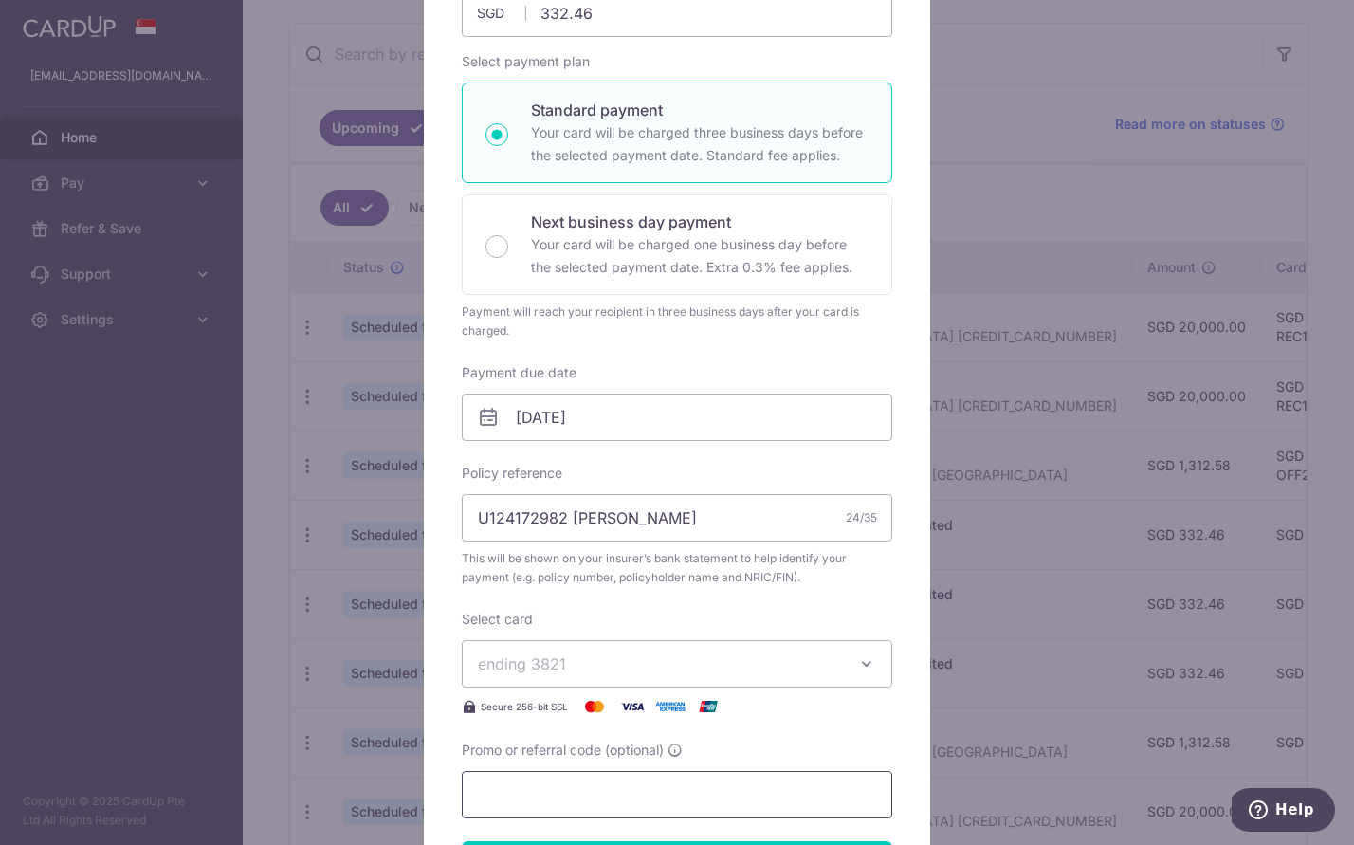 The width and height of the screenshot is (1354, 845). Describe the element at coordinates (677, 568) in the screenshot. I see `span: This will be shown on your insurer’s bank statement to help identify your payment (e.g. policy nu...` at that location.